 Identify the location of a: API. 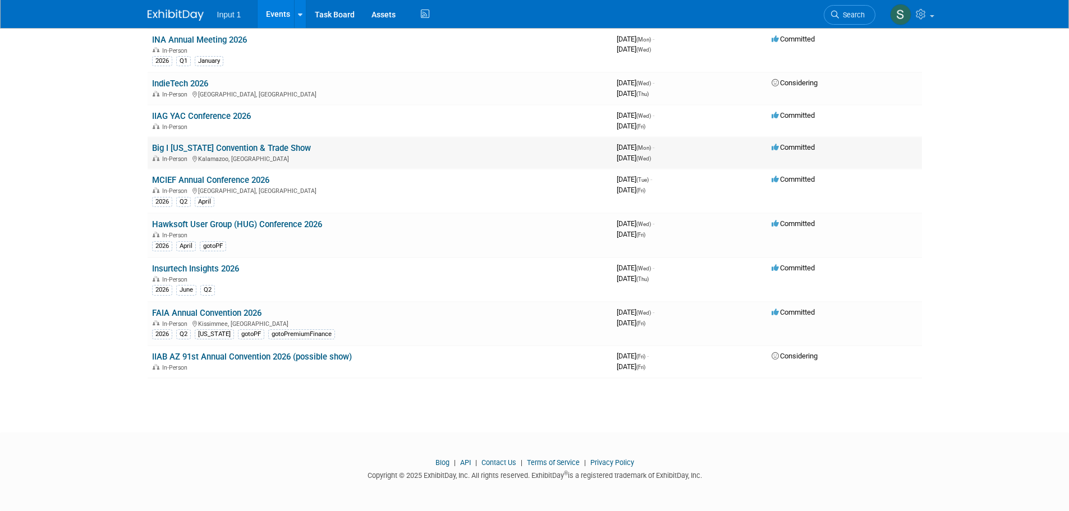
(465, 462).